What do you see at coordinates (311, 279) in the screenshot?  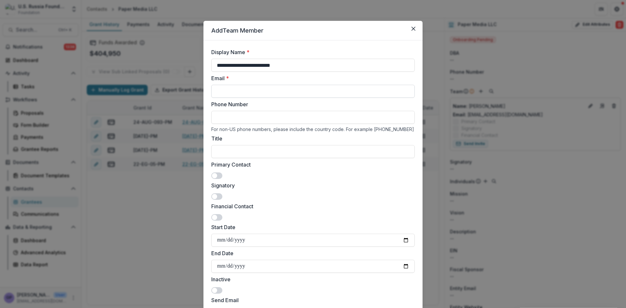 I see `label: Inactive` at bounding box center [311, 279].